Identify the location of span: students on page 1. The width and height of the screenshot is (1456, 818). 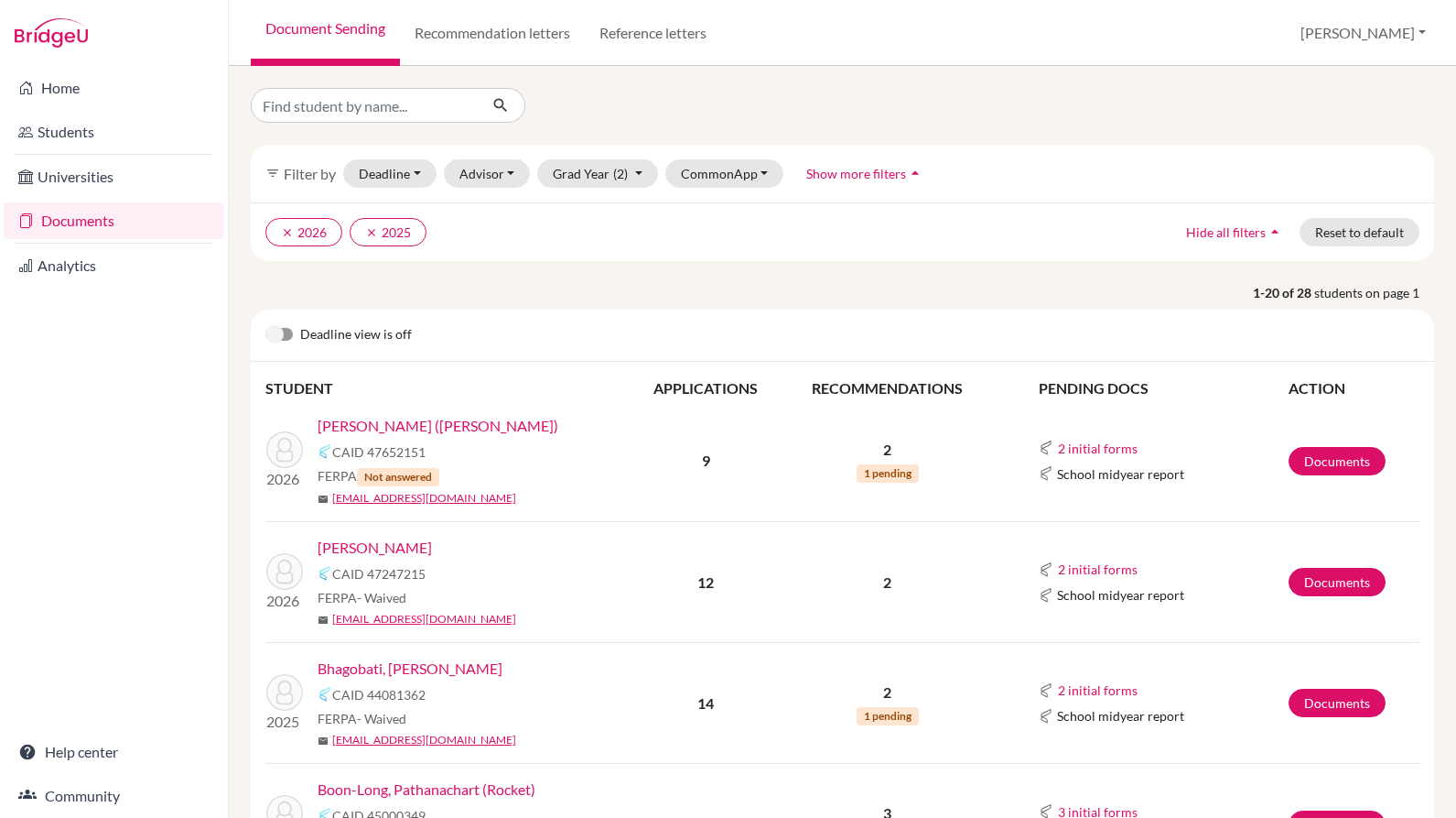
(1374, 292).